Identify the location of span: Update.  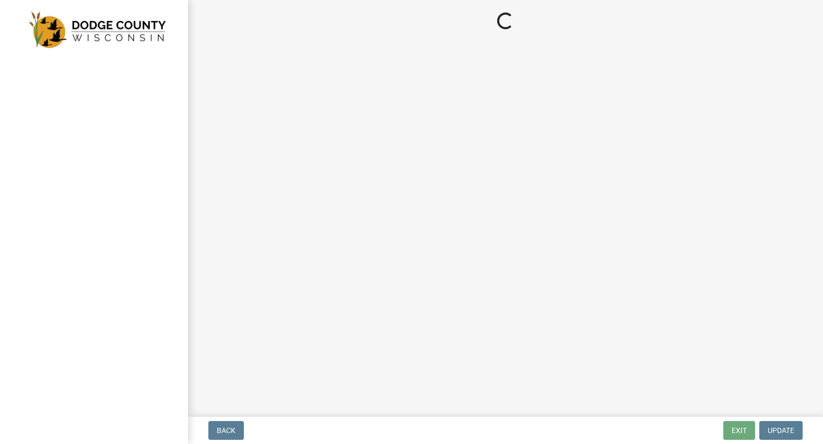
(781, 431).